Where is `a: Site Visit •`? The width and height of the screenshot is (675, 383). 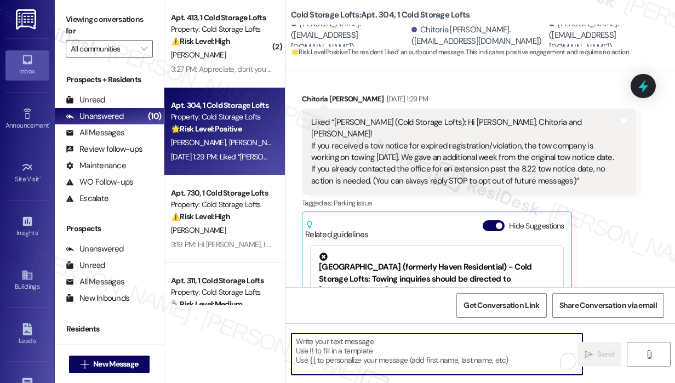
a: Site Visit • is located at coordinates (27, 173).